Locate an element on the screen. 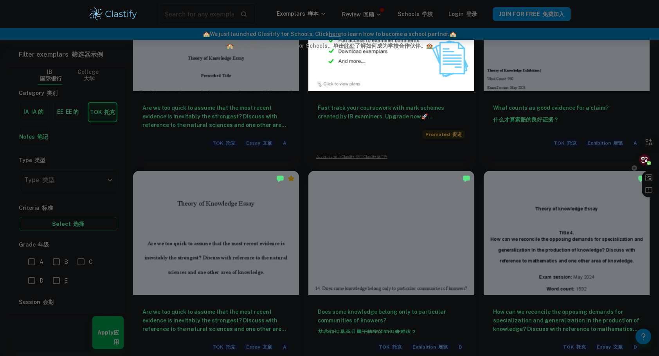  span: E is located at coordinates (66, 281).